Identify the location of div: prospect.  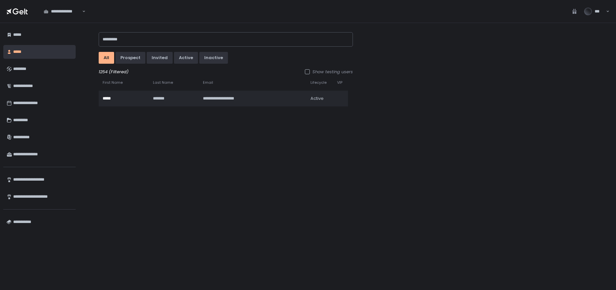
(130, 58).